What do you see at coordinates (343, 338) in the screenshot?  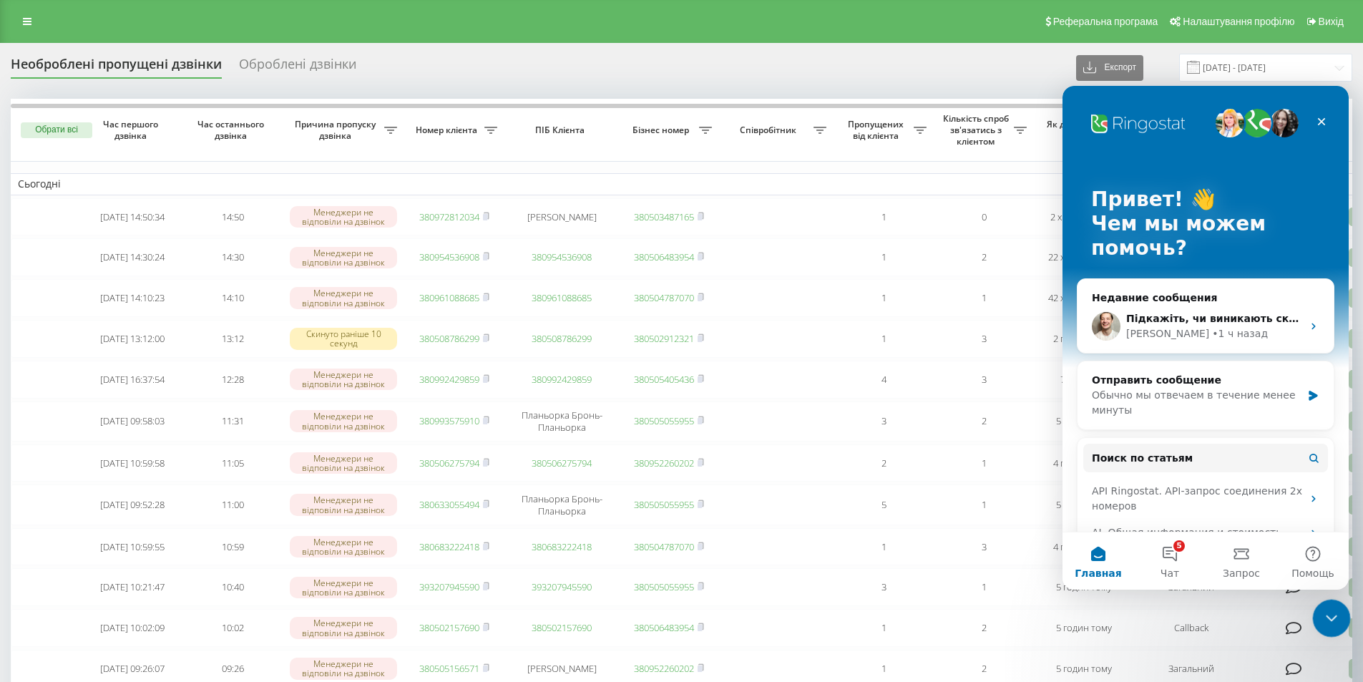 I see `div: Скинуто раніше 10 секунд` at bounding box center [343, 338].